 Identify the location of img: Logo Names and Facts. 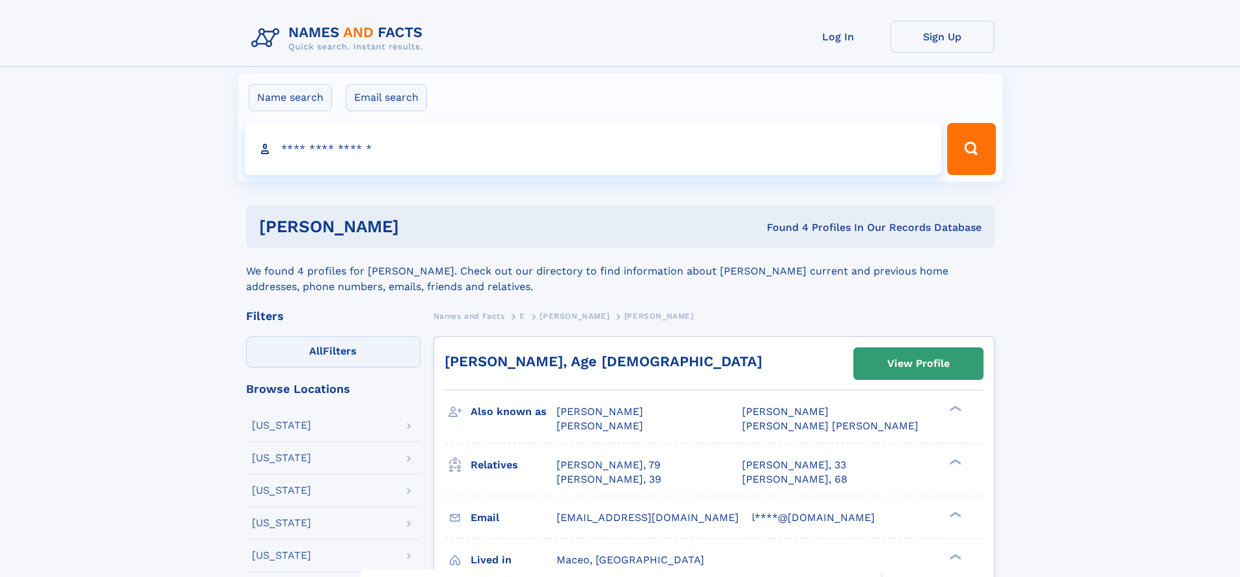
(340, 38).